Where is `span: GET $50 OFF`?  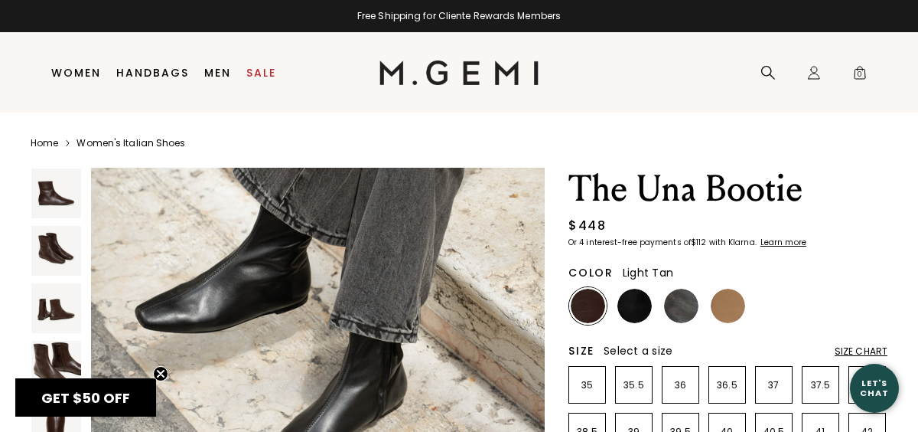 span: GET $50 OFF is located at coordinates (86, 397).